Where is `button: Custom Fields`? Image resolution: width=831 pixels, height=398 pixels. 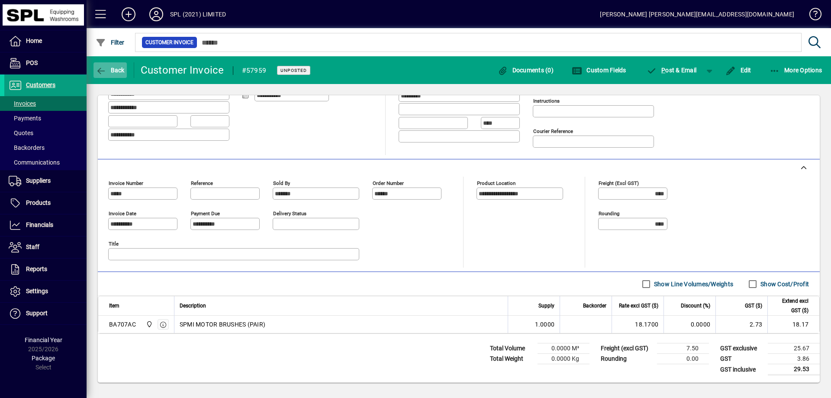
button: Custom Fields is located at coordinates (599, 70).